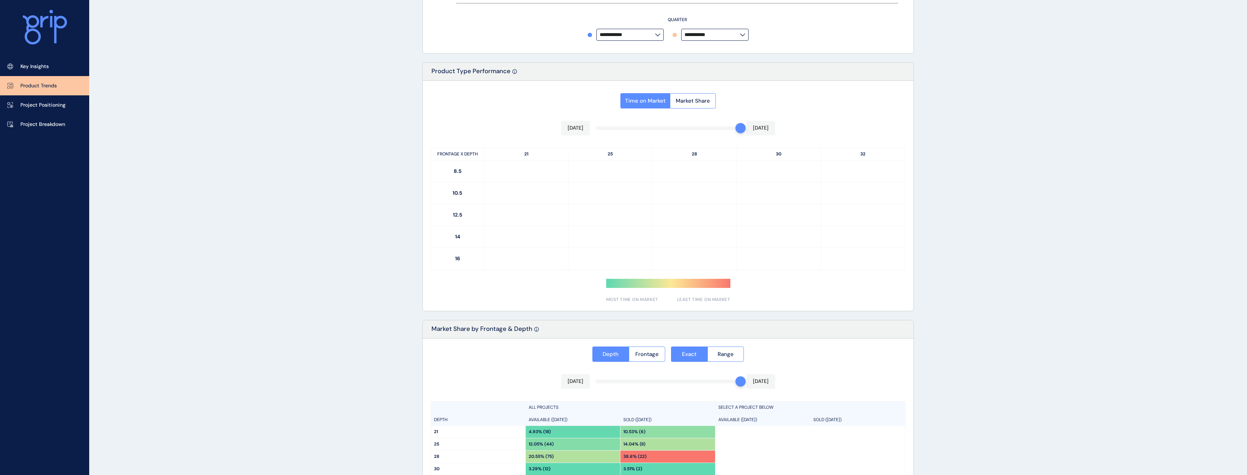  What do you see at coordinates (482, 331) in the screenshot?
I see `p: Market Share by Frontage & Depth` at bounding box center [482, 331].